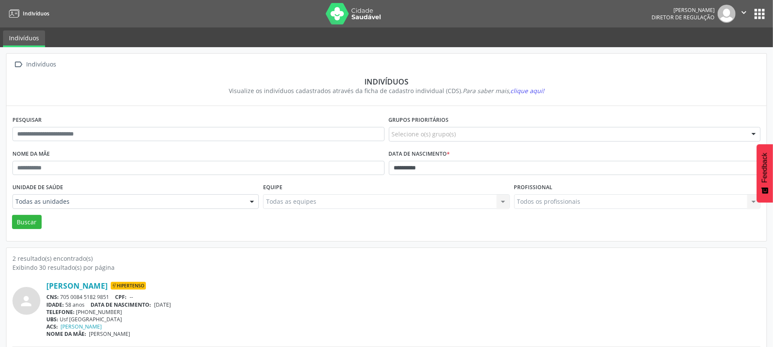  I want to click on button: Buscar, so click(27, 222).